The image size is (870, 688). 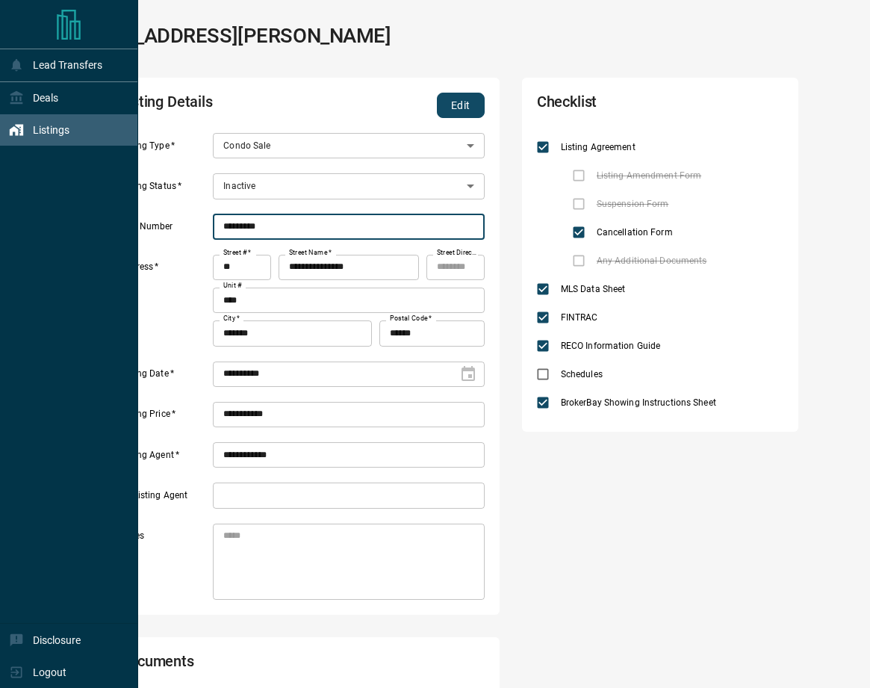 I want to click on label: Listing Type, so click(x=164, y=149).